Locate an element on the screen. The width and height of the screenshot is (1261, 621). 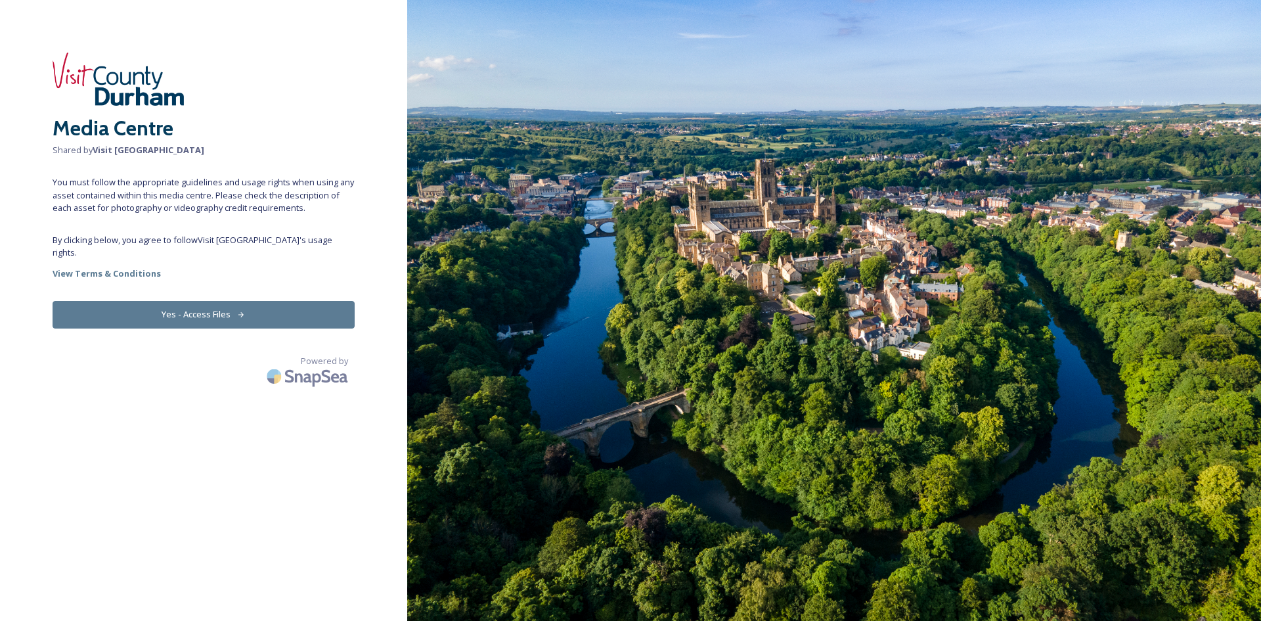
span: You must follow the appropriate guidelines and usage rights when using any asset contained within... is located at coordinates (204, 195).